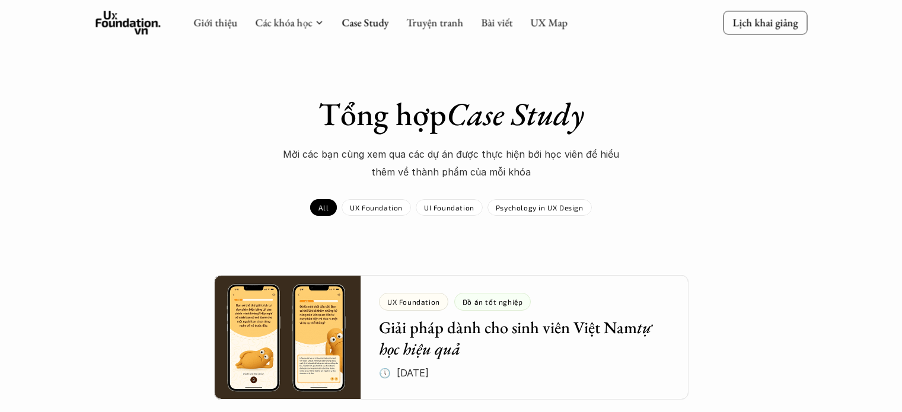 The height and width of the screenshot is (412, 902). I want to click on a: Lịch khai giảng, so click(765, 23).